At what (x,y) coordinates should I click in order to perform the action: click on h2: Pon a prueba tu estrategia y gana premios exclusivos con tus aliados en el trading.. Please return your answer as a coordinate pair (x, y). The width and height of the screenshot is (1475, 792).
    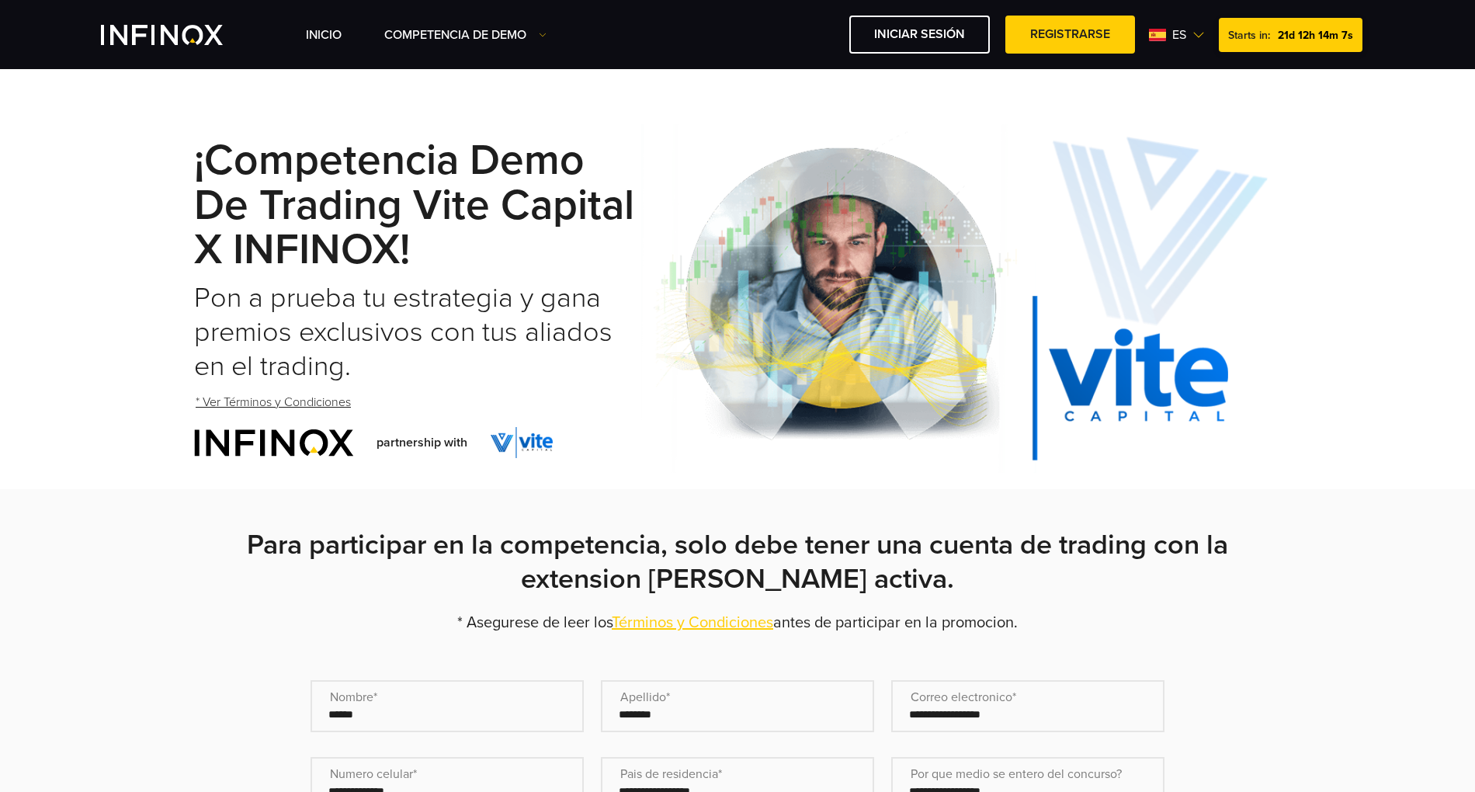
    Looking at the image, I should click on (418, 332).